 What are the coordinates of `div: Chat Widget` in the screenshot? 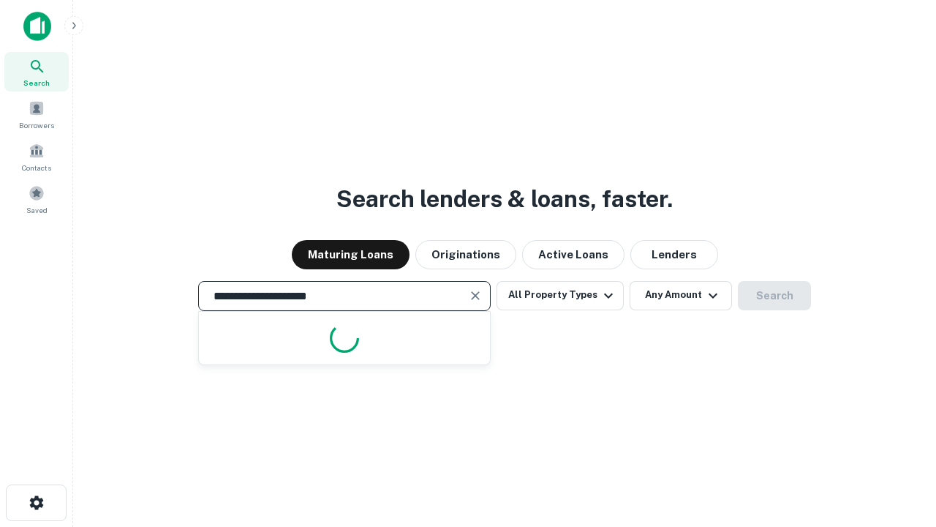 It's located at (900, 398).